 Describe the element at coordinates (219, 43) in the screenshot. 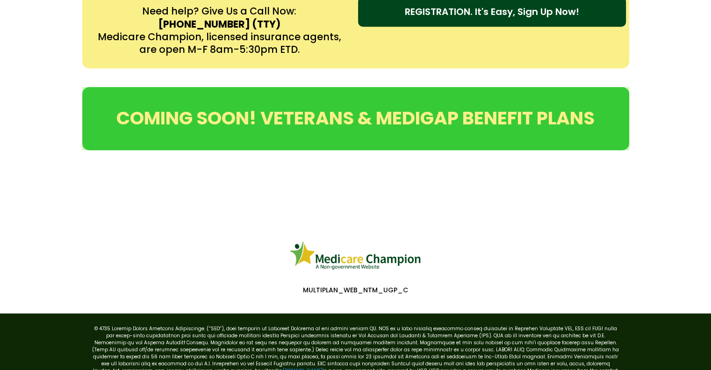

I see `p: Medicare Champion, licensed insurance agents, are open M-F 8am-5:30pm ETD.` at that location.